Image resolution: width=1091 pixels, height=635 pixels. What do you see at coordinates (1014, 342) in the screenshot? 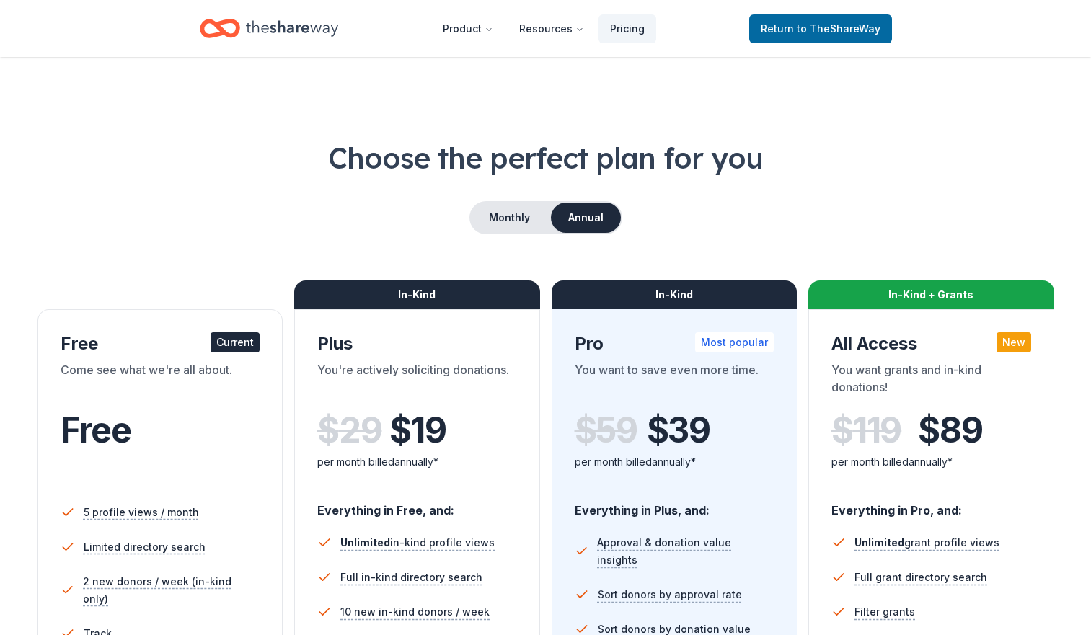
I see `div: New` at bounding box center [1014, 342].